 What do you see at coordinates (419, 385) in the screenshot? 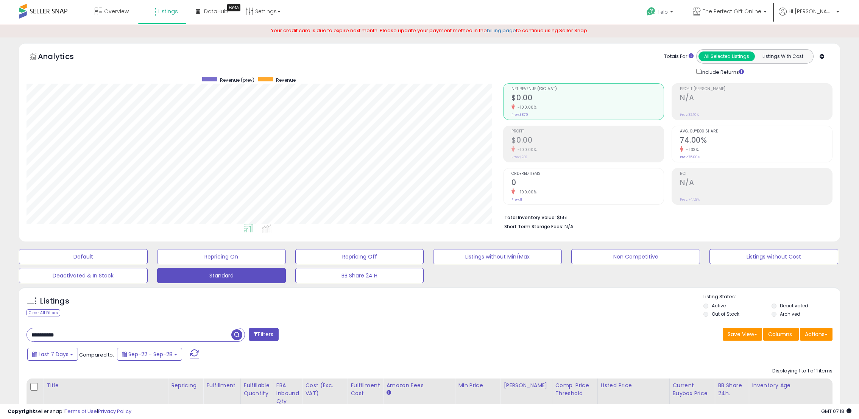
I see `div: Amazon Fees` at bounding box center [419, 385].